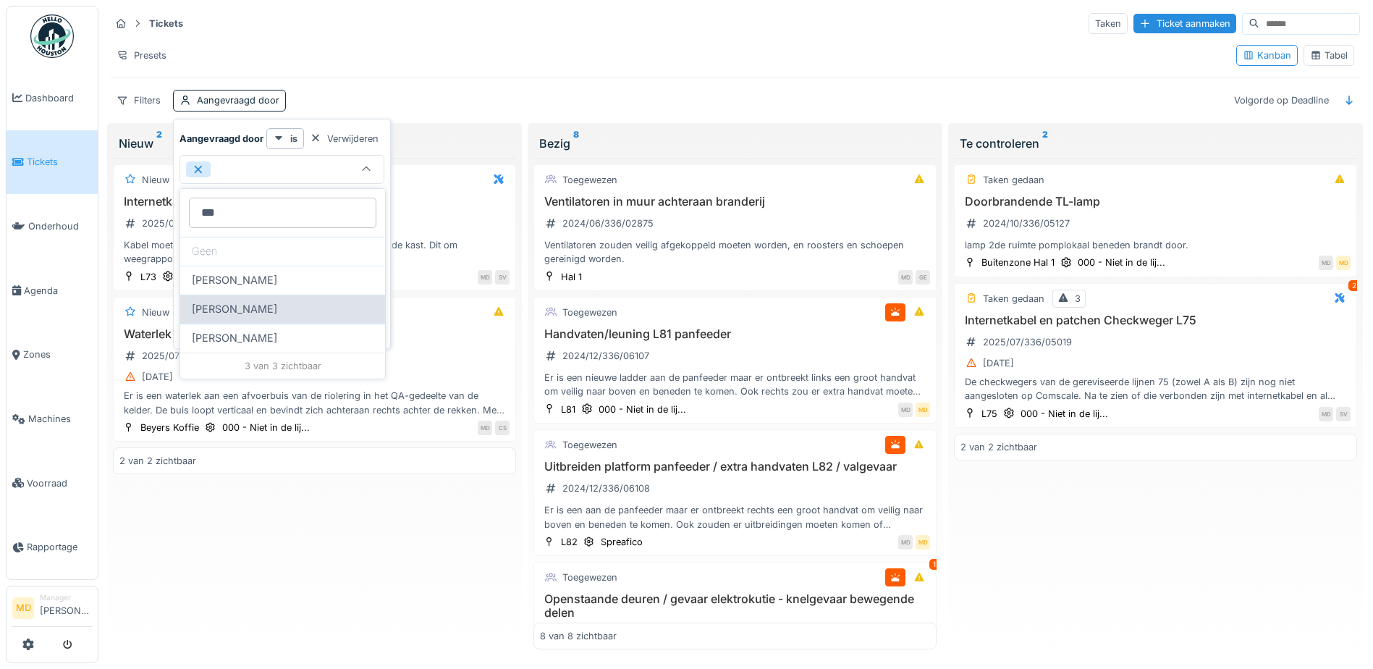 The image size is (1373, 669). What do you see at coordinates (187, 355) in the screenshot?
I see `div: 2025/07/336/04932` at bounding box center [187, 355].